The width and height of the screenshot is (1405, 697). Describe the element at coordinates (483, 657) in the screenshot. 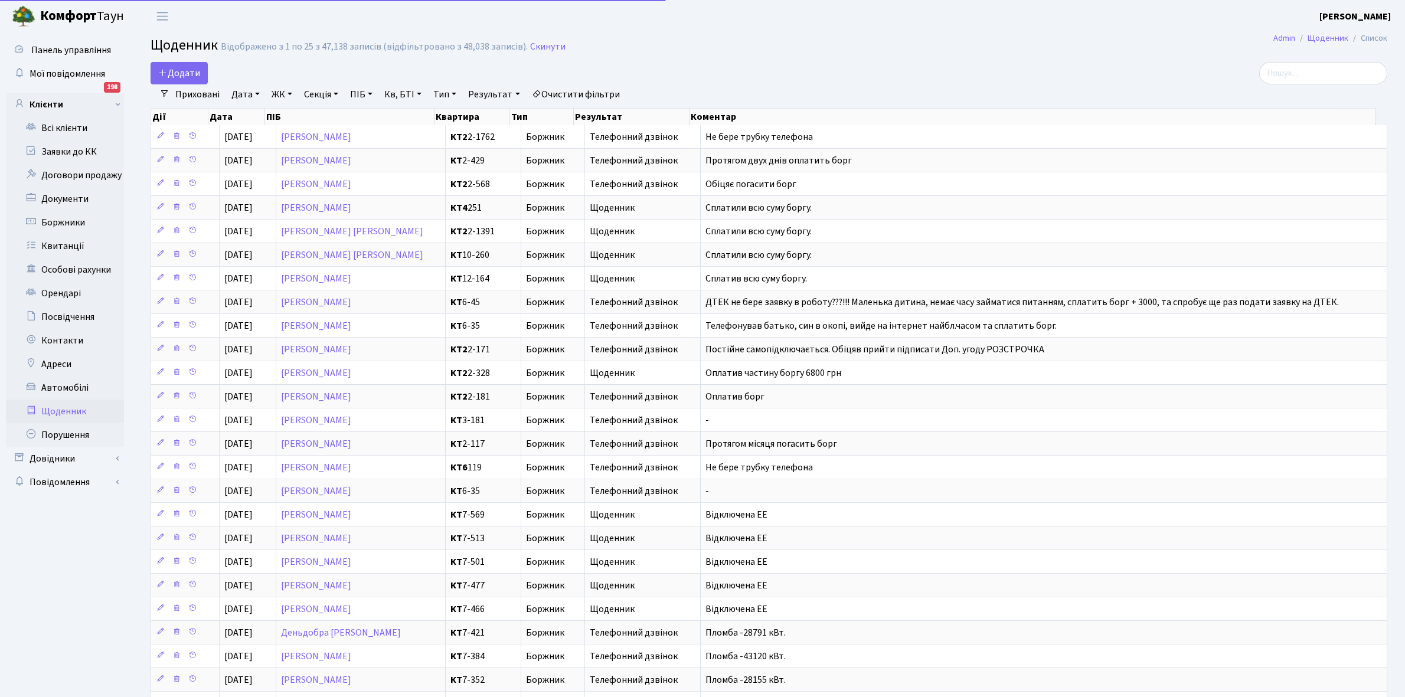

I see `span: 7-384` at that location.